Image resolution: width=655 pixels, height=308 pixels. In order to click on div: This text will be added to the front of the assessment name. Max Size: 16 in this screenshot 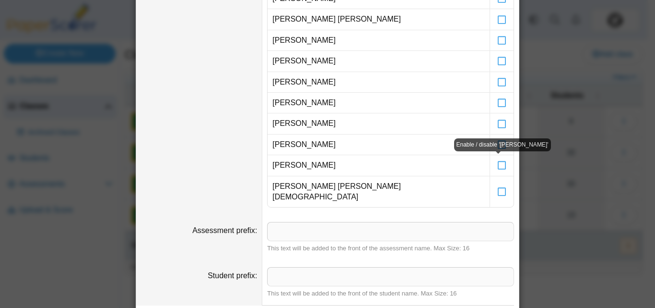, I will do `click(391, 248)`.